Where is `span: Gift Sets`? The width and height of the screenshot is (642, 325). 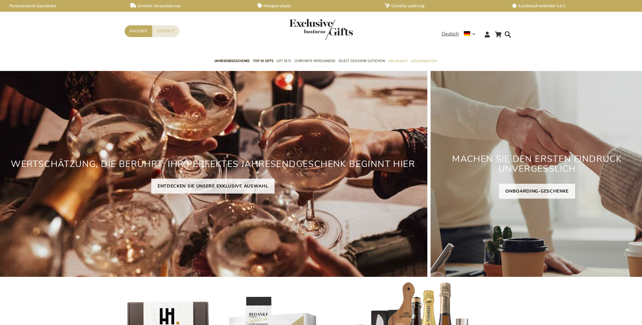
span: Gift Sets is located at coordinates (284, 61).